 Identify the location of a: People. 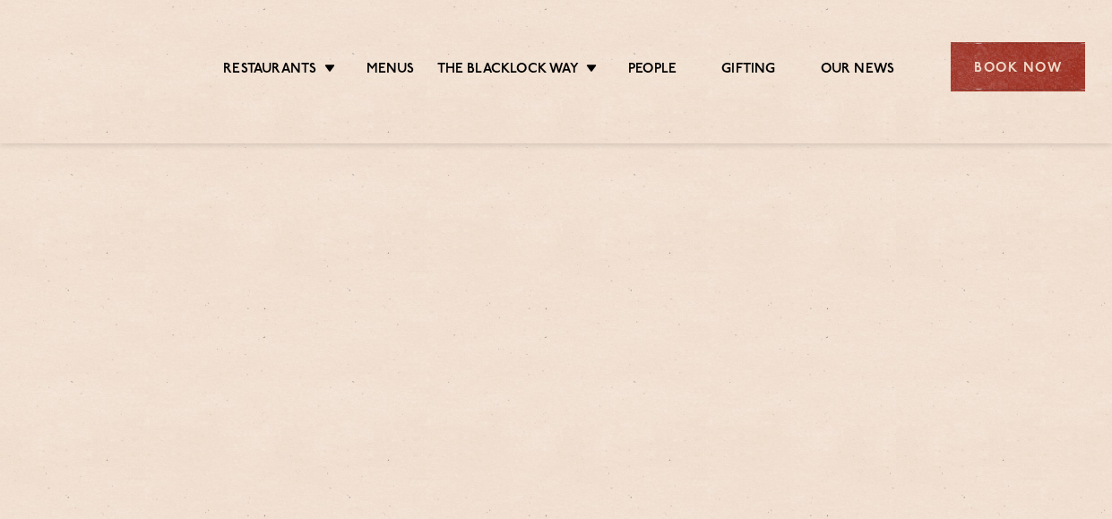
(653, 71).